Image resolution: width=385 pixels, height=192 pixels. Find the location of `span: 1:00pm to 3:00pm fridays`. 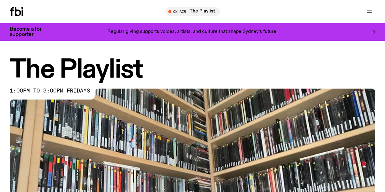

span: 1:00pm to 3:00pm fridays is located at coordinates (50, 91).